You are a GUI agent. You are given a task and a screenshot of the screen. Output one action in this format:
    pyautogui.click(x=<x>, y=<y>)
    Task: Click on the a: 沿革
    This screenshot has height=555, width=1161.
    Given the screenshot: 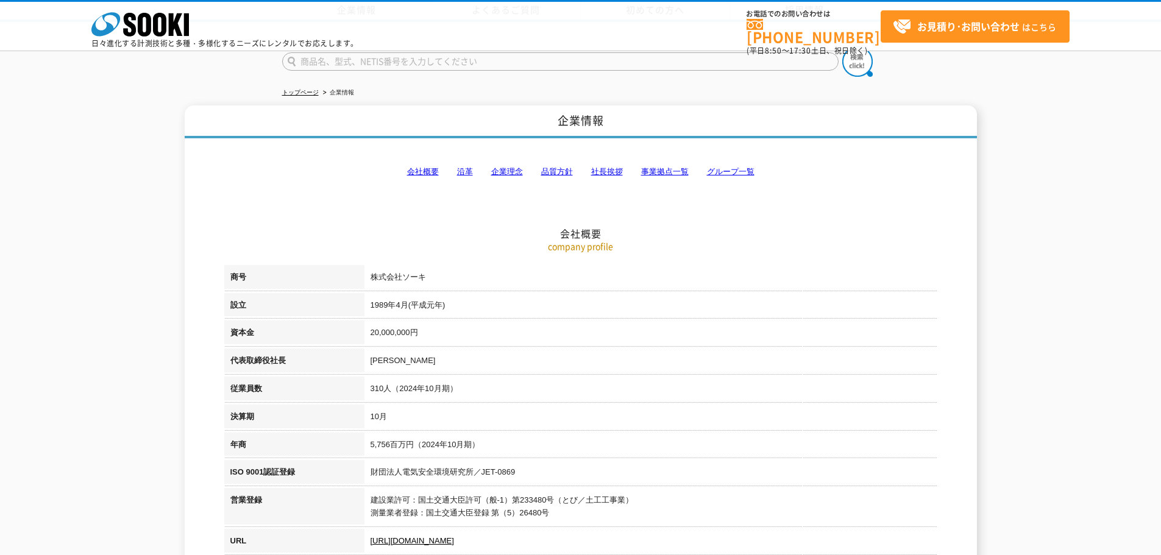 What is the action you would take?
    pyautogui.click(x=465, y=171)
    